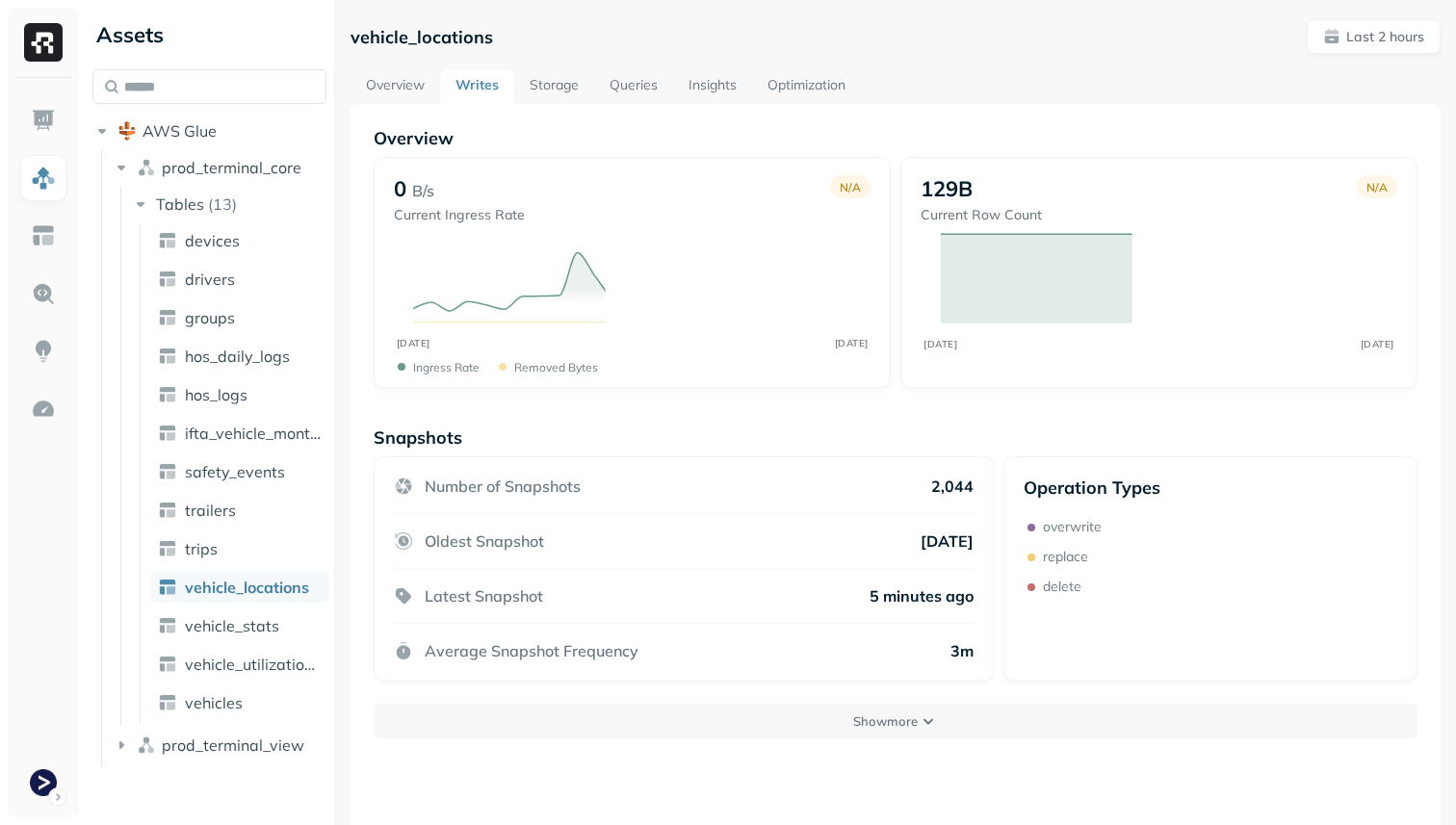  Describe the element at coordinates (253, 433) in the screenshot. I see `span: ifta_vehicle_months` at that location.